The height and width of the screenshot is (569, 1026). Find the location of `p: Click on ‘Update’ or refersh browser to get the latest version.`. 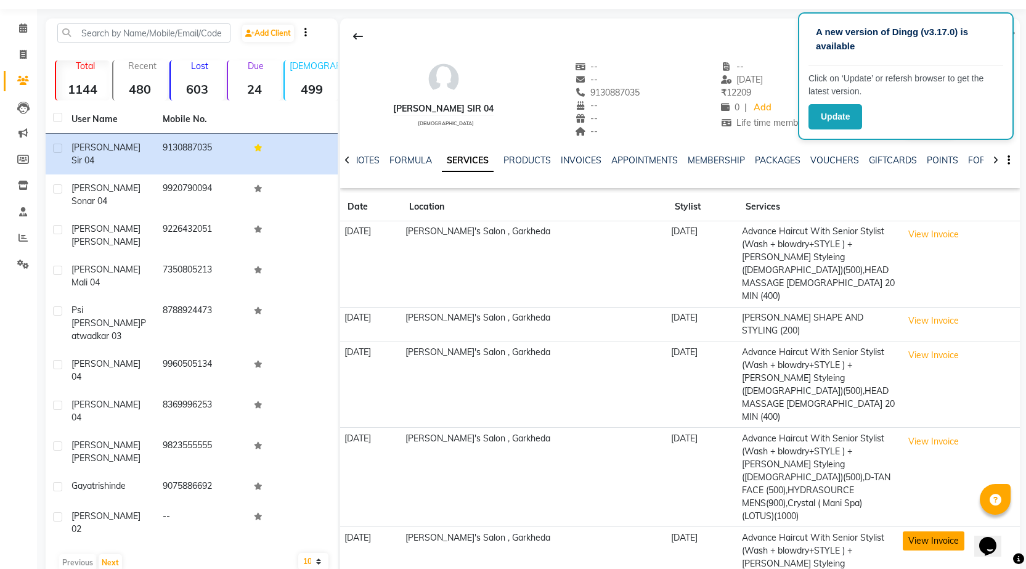

p: Click on ‘Update’ or refersh browser to get the latest version. is located at coordinates (906, 85).